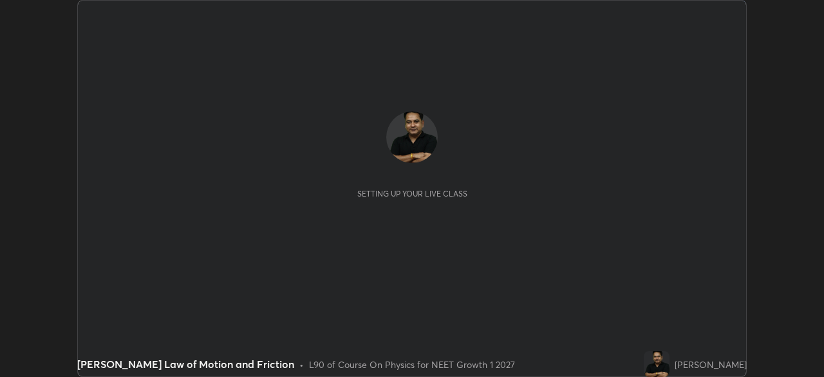 Image resolution: width=824 pixels, height=377 pixels. Describe the element at coordinates (412, 193) in the screenshot. I see `div: Setting up your live class` at that location.